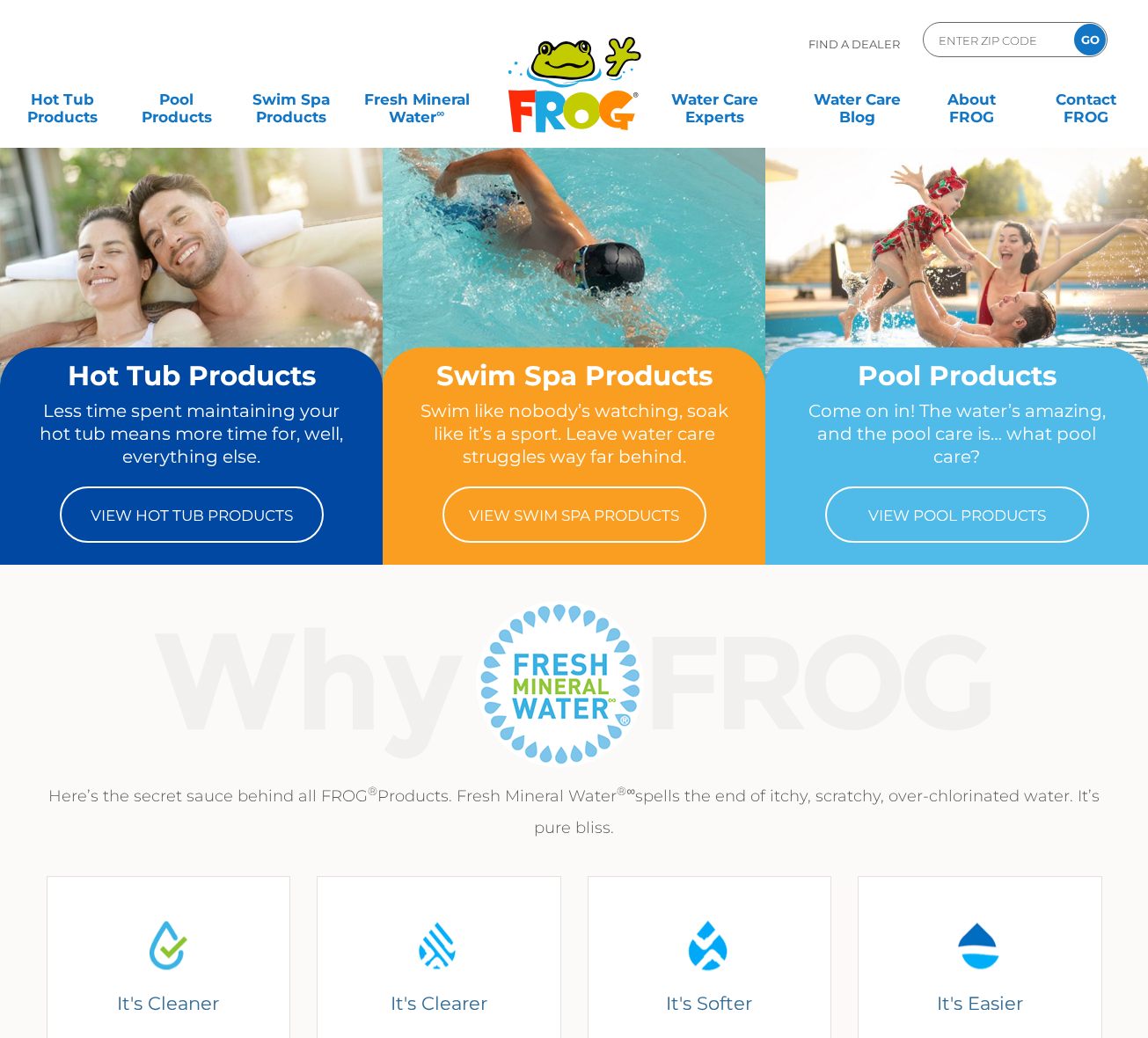 This screenshot has height=1038, width=1148. Describe the element at coordinates (416, 99) in the screenshot. I see `a: Fresh MineralWater∞` at that location.